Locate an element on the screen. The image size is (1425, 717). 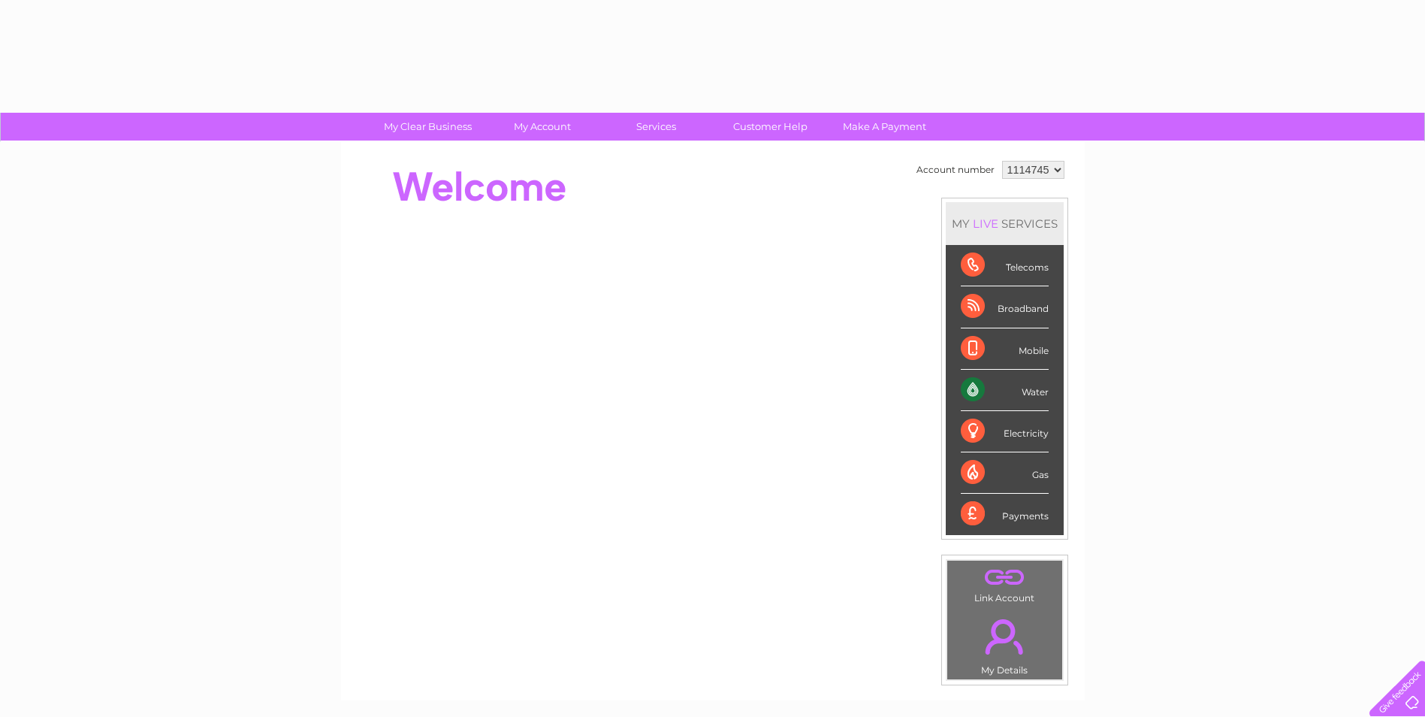
a: Customer Help is located at coordinates (770, 126).